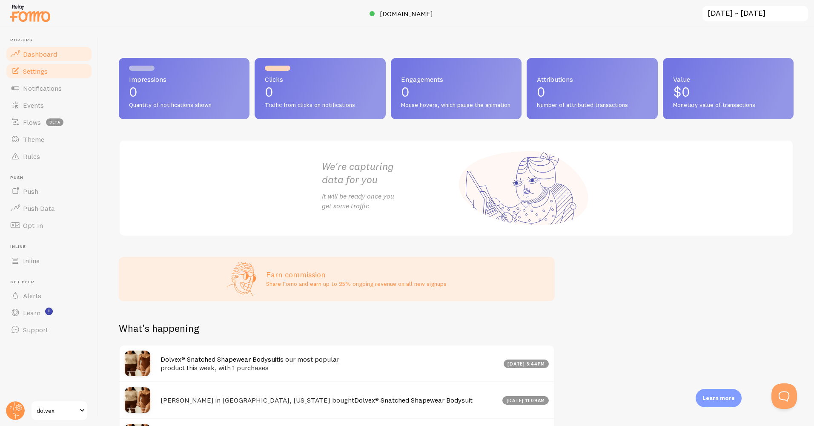 The image size is (814, 426). I want to click on div: Learn more, so click(719, 398).